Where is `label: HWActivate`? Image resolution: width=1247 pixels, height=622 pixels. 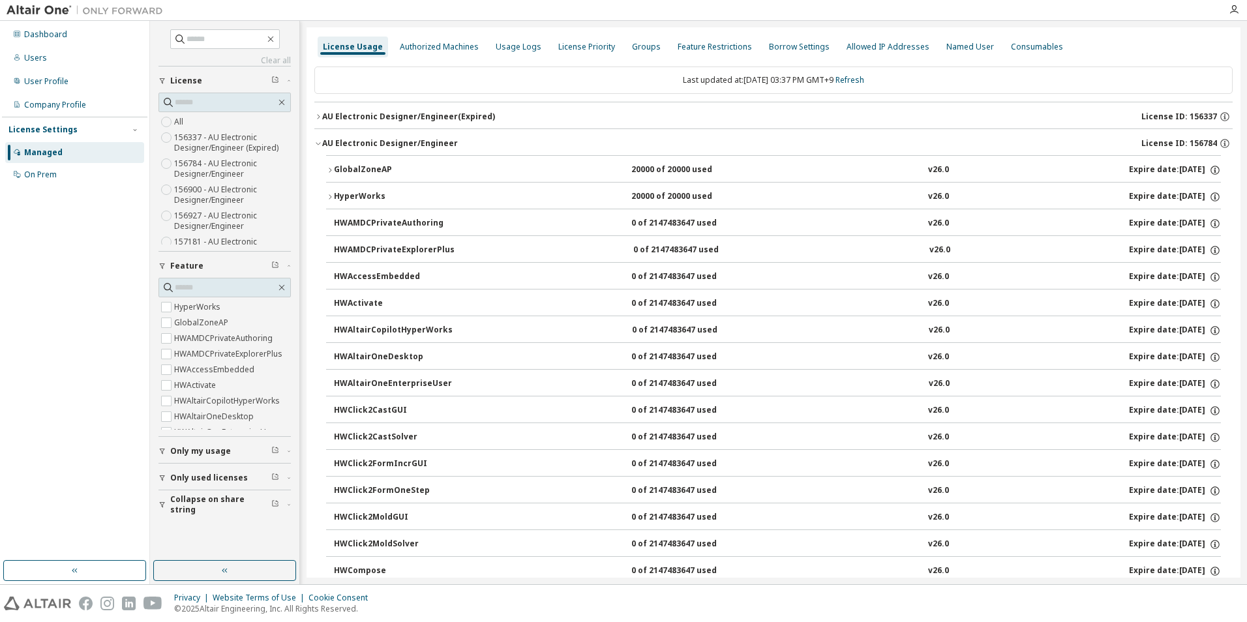 label: HWActivate is located at coordinates (196, 385).